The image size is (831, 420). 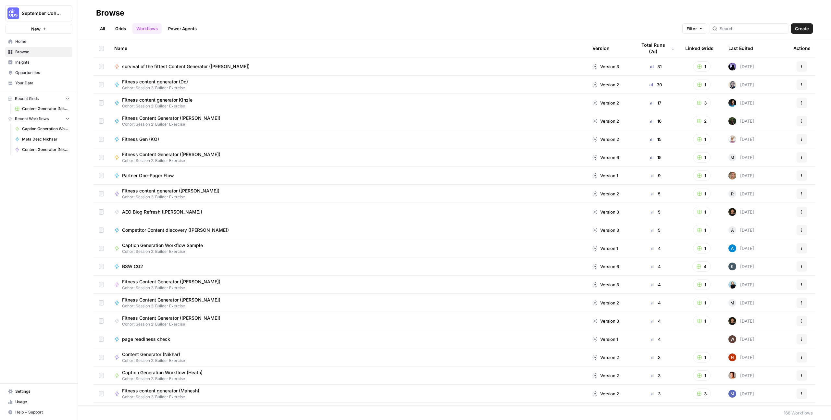 What do you see at coordinates (348, 139) in the screenshot?
I see `a: Fitness Gen (KO)` at bounding box center [348, 139].